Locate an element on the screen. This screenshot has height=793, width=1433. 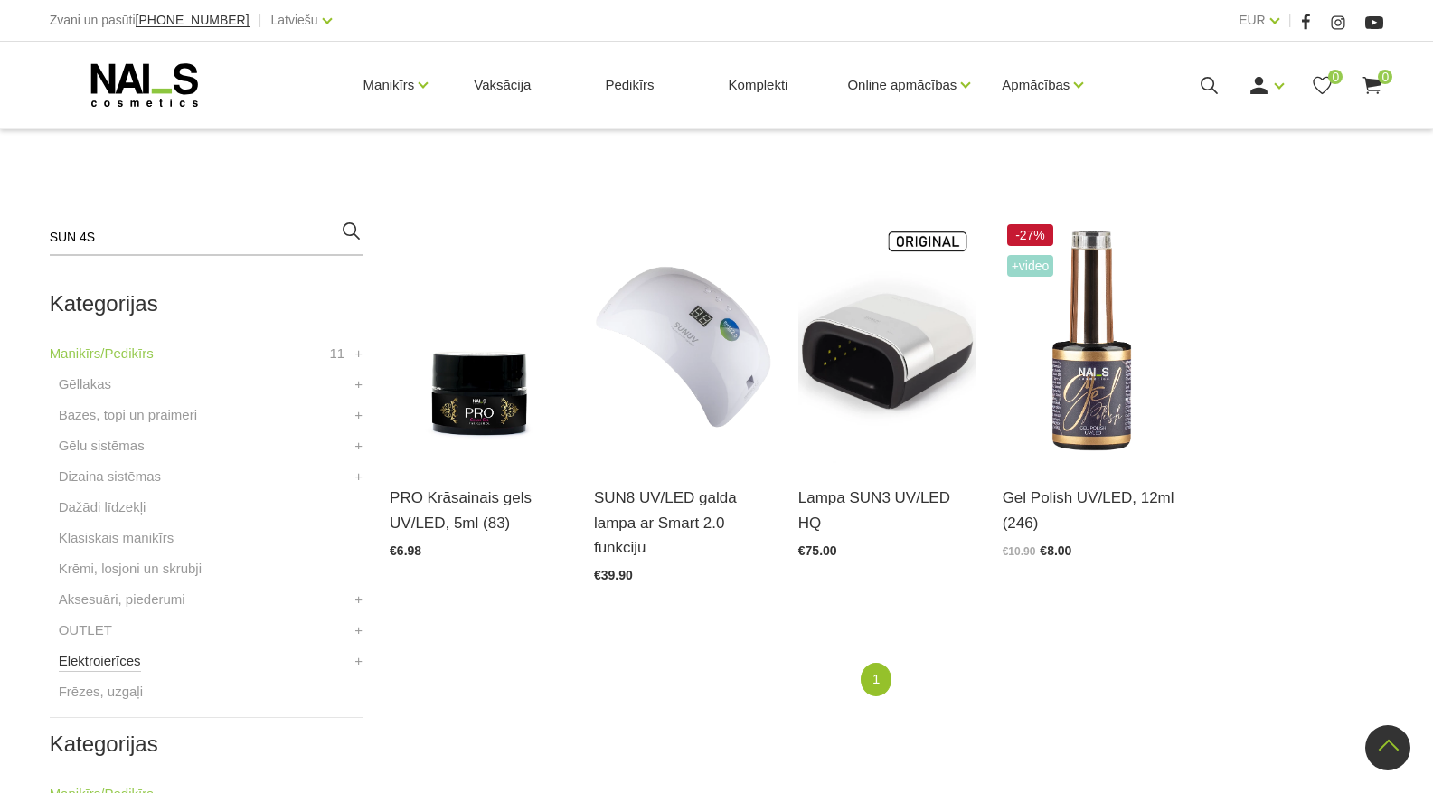
span: €39.90 is located at coordinates (613, 575).